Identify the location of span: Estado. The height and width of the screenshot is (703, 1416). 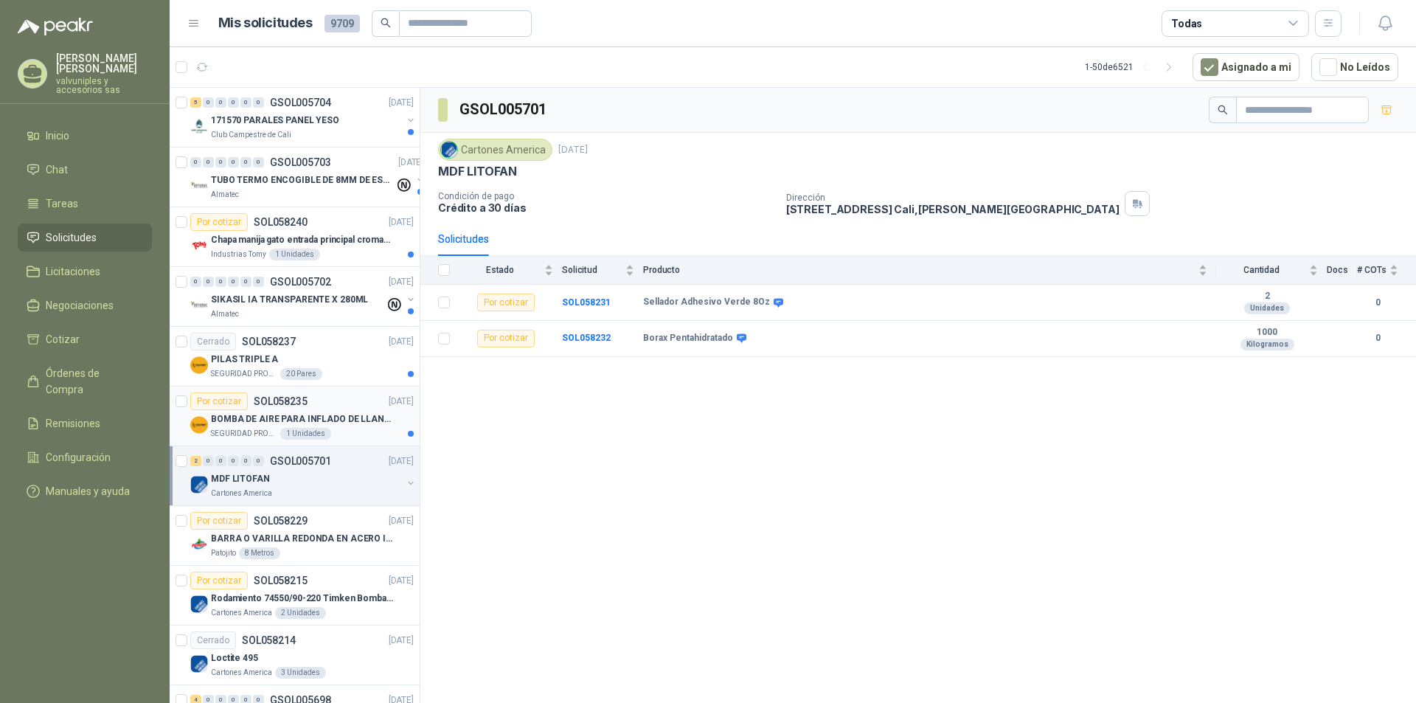
(500, 270).